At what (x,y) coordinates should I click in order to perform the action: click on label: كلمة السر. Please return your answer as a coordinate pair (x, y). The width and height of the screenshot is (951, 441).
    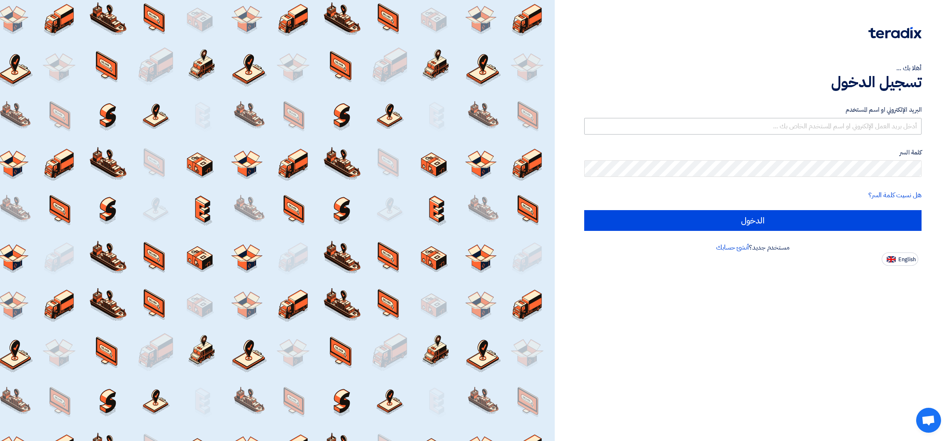
    Looking at the image, I should click on (753, 152).